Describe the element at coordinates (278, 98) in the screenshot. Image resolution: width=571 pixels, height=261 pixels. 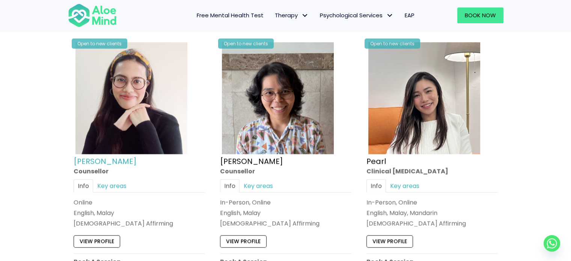
I see `img: zafeera counsellor` at that location.